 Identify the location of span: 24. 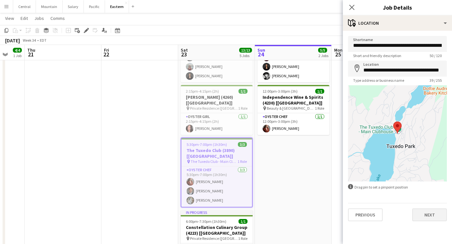
(261, 54).